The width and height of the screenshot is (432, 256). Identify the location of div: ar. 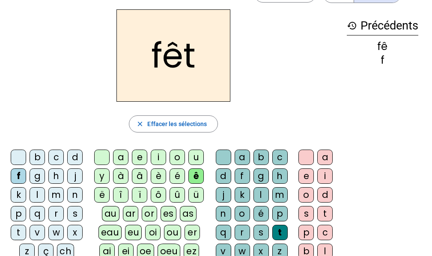
(130, 214).